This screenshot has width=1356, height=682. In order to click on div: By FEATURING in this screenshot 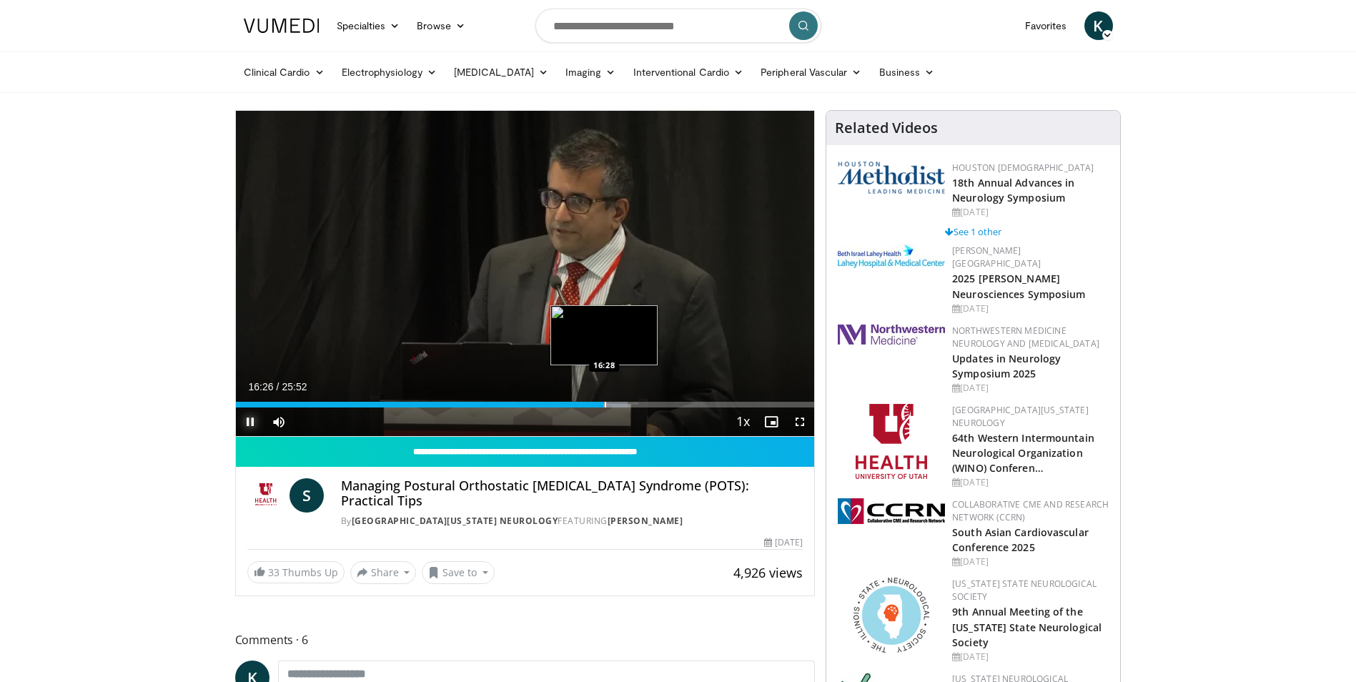, I will do `click(572, 521)`.